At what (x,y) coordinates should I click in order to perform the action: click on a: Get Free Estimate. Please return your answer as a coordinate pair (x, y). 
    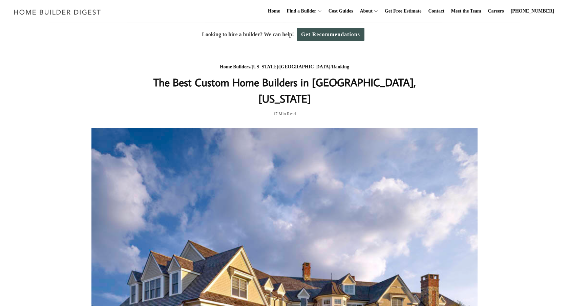
    Looking at the image, I should click on (403, 11).